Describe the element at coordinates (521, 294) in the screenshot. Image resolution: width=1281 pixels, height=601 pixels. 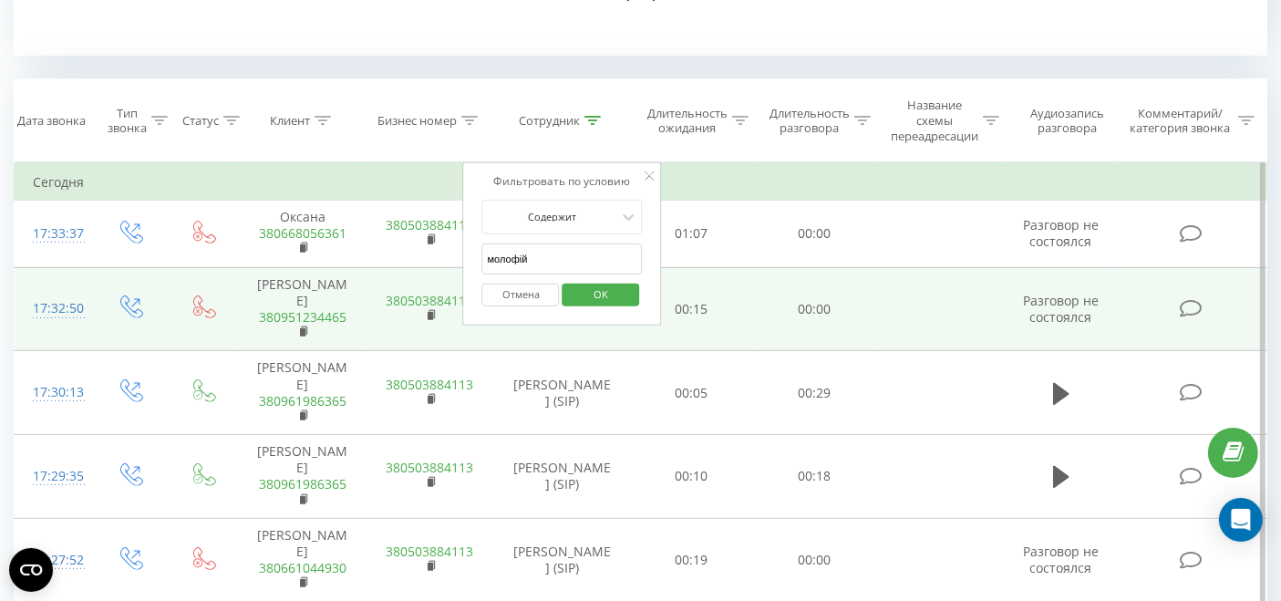
I see `button: Отмена` at that location.